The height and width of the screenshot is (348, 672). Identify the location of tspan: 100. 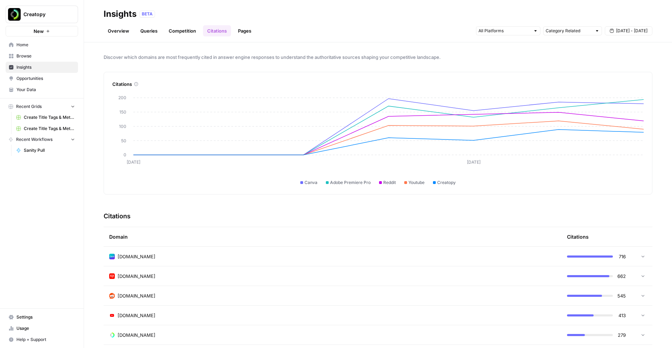
(123, 126).